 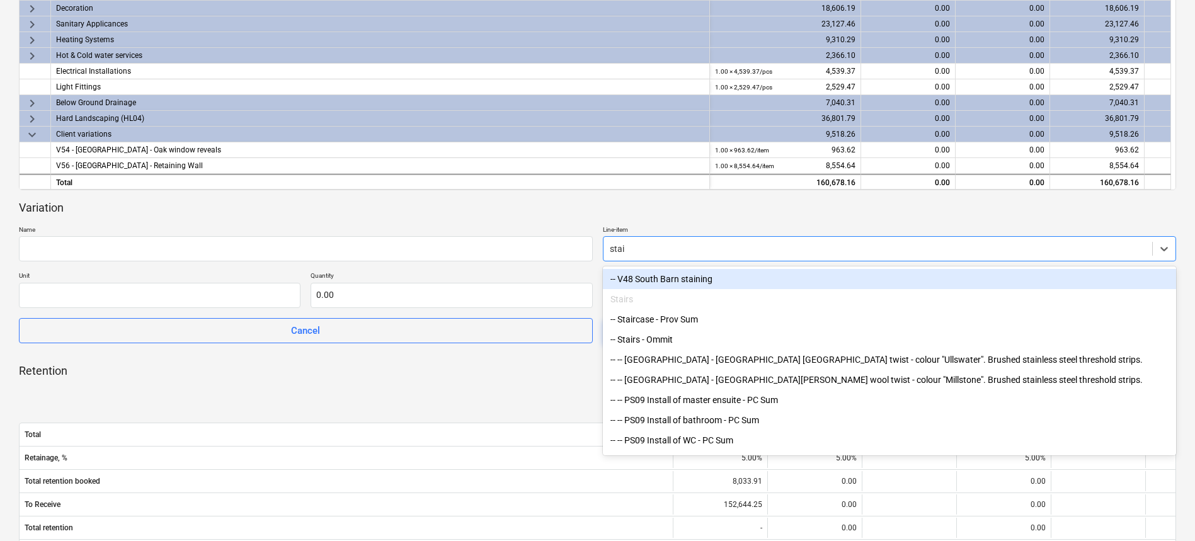 I want to click on small: 1.00 × 963.62 / item, so click(x=742, y=150).